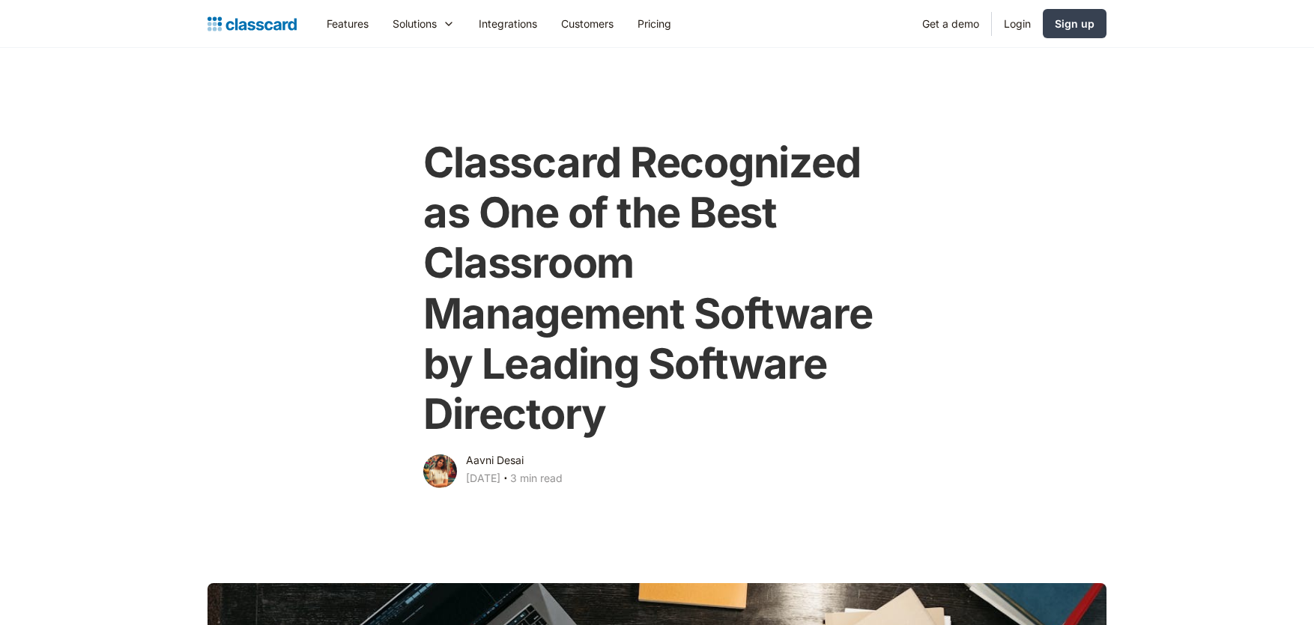  What do you see at coordinates (1074, 23) in the screenshot?
I see `div: Sign up` at bounding box center [1074, 23].